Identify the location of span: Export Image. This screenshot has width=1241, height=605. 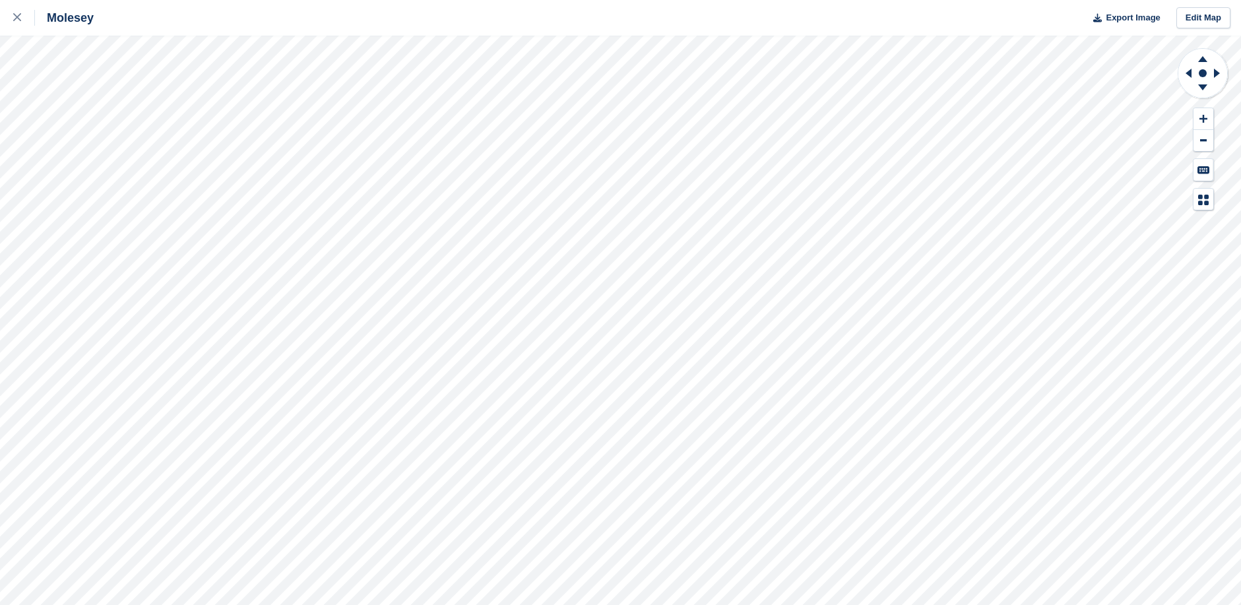
(1133, 18).